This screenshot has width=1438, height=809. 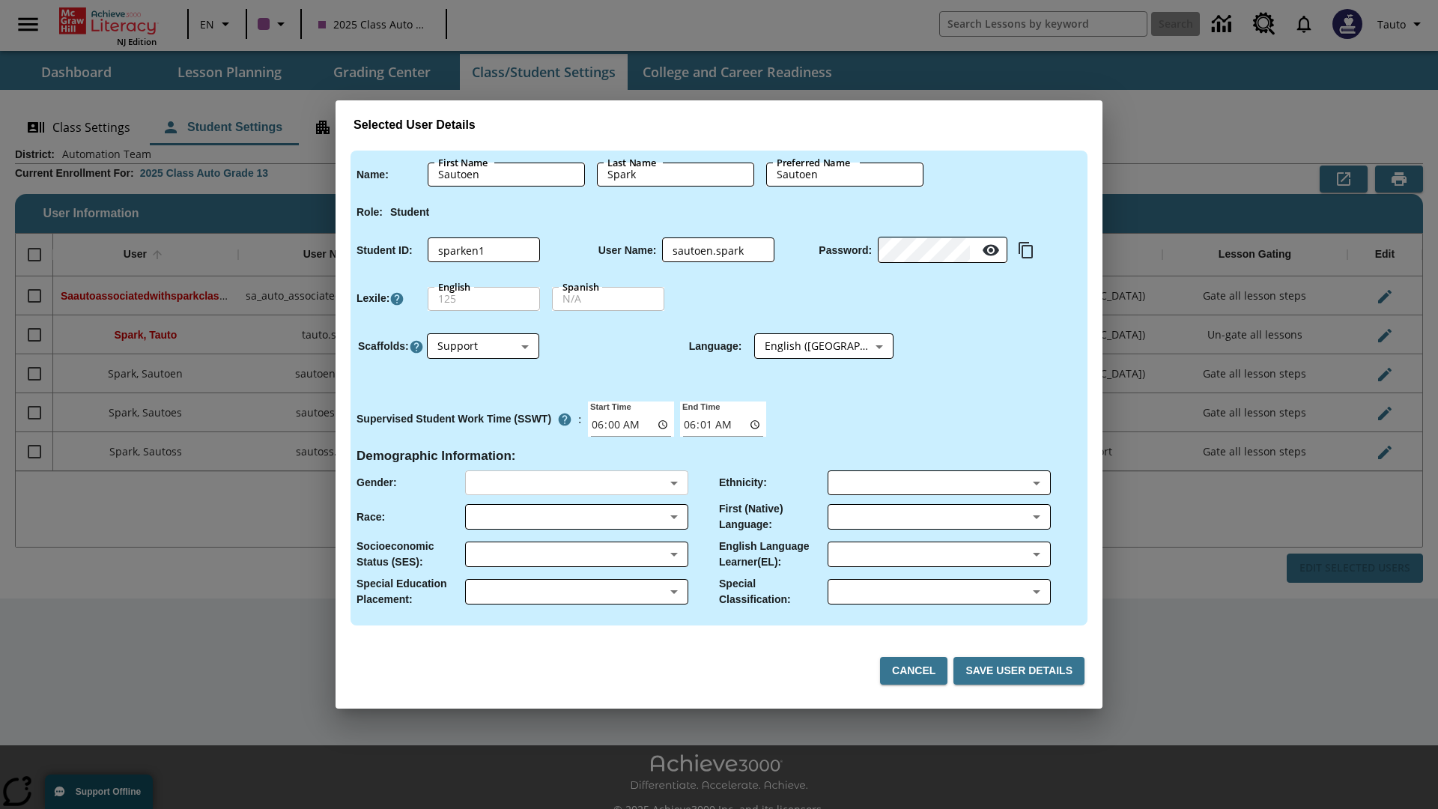 What do you see at coordinates (610, 406) in the screenshot?
I see `label: Start Time` at bounding box center [610, 406].